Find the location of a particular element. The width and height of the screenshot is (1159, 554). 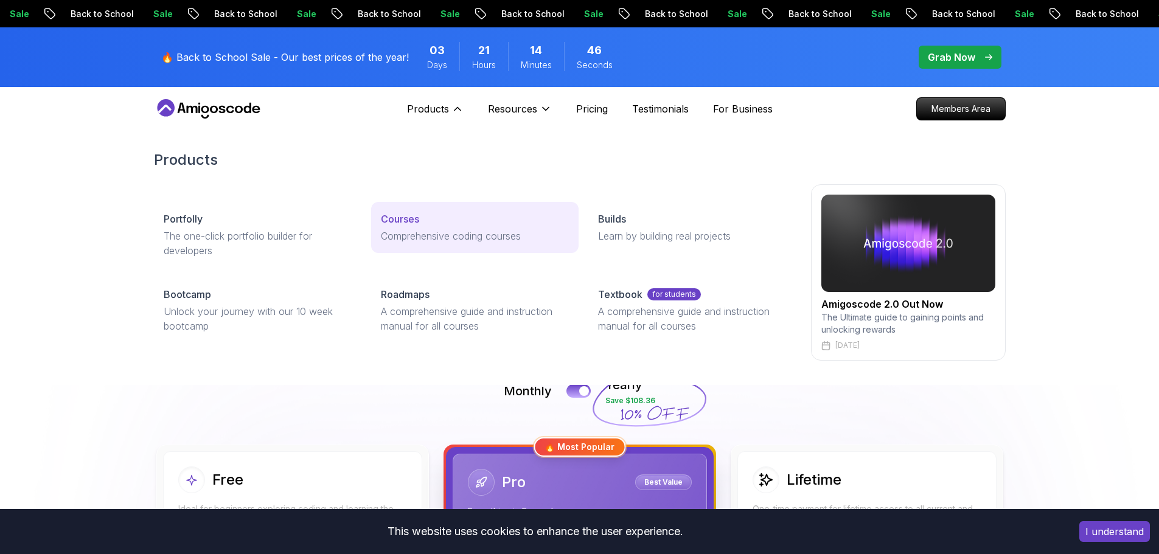

p: The one-click portfolio builder for developers is located at coordinates (257, 243).